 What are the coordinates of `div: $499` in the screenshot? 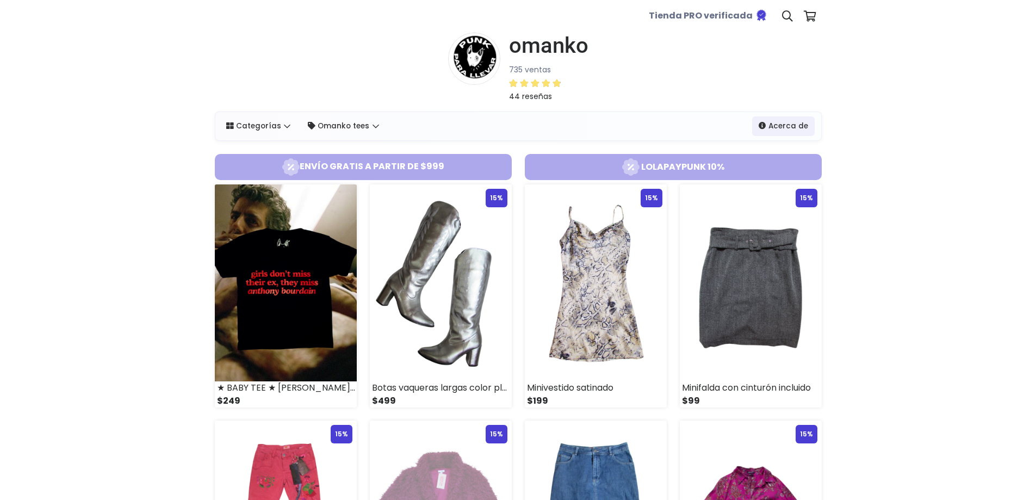 It's located at (440, 401).